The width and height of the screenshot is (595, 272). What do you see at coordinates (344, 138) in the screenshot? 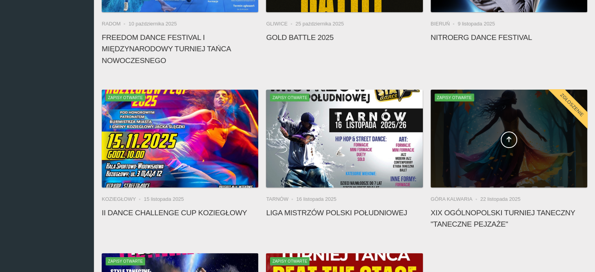
I see `a: Liga Mistrzów Polski PołudniowejZapisy otwarte` at bounding box center [344, 138].